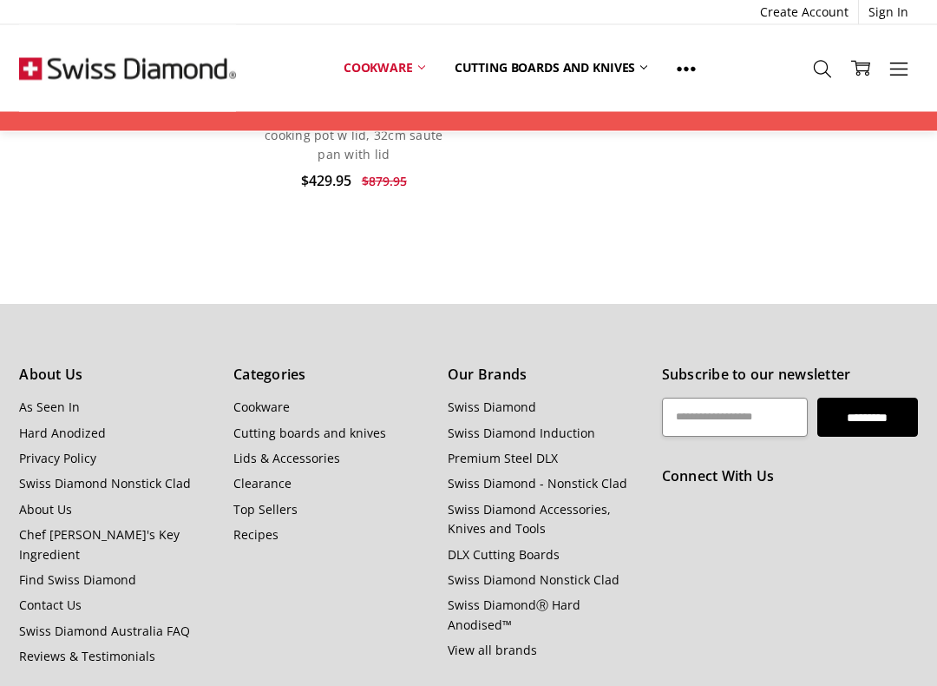 This screenshot has height=686, width=937. Describe the element at coordinates (790, 477) in the screenshot. I see `h5: Connect With Us` at that location.